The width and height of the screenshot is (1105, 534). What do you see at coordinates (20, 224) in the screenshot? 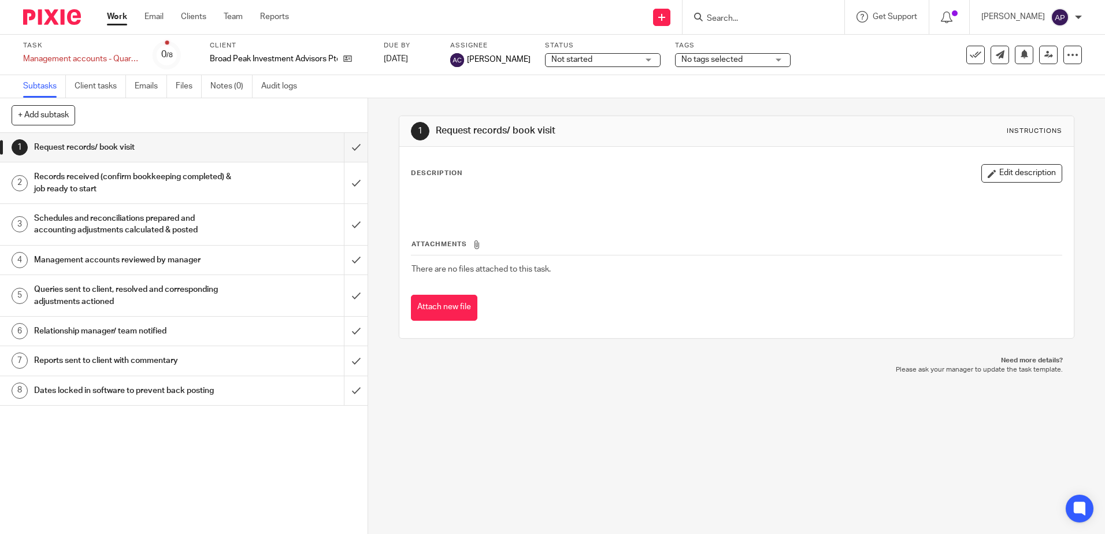
I see `div: 3` at bounding box center [20, 224].